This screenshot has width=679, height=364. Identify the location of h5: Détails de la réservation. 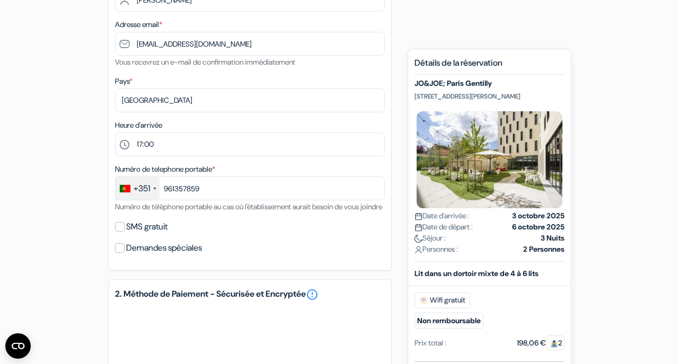
(490, 66).